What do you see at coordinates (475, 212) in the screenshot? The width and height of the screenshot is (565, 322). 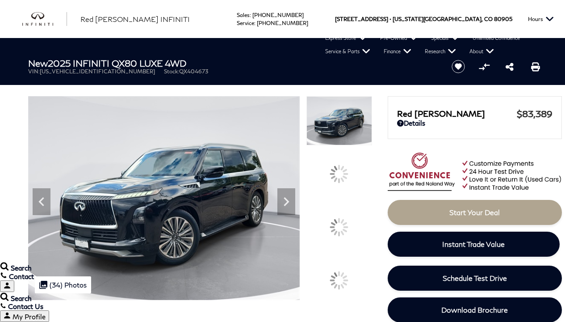 I see `a: Start Your Deal` at bounding box center [475, 212].